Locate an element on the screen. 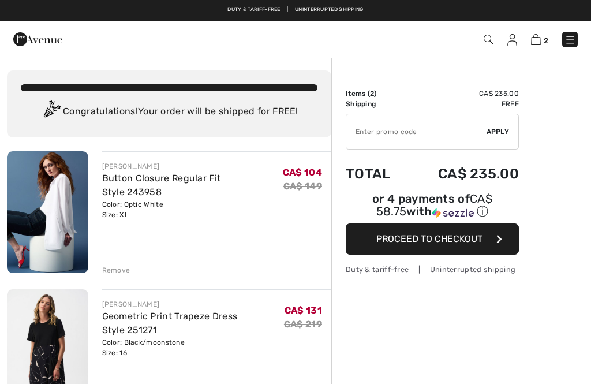 This screenshot has width=591, height=384. td: Total is located at coordinates (376, 174).